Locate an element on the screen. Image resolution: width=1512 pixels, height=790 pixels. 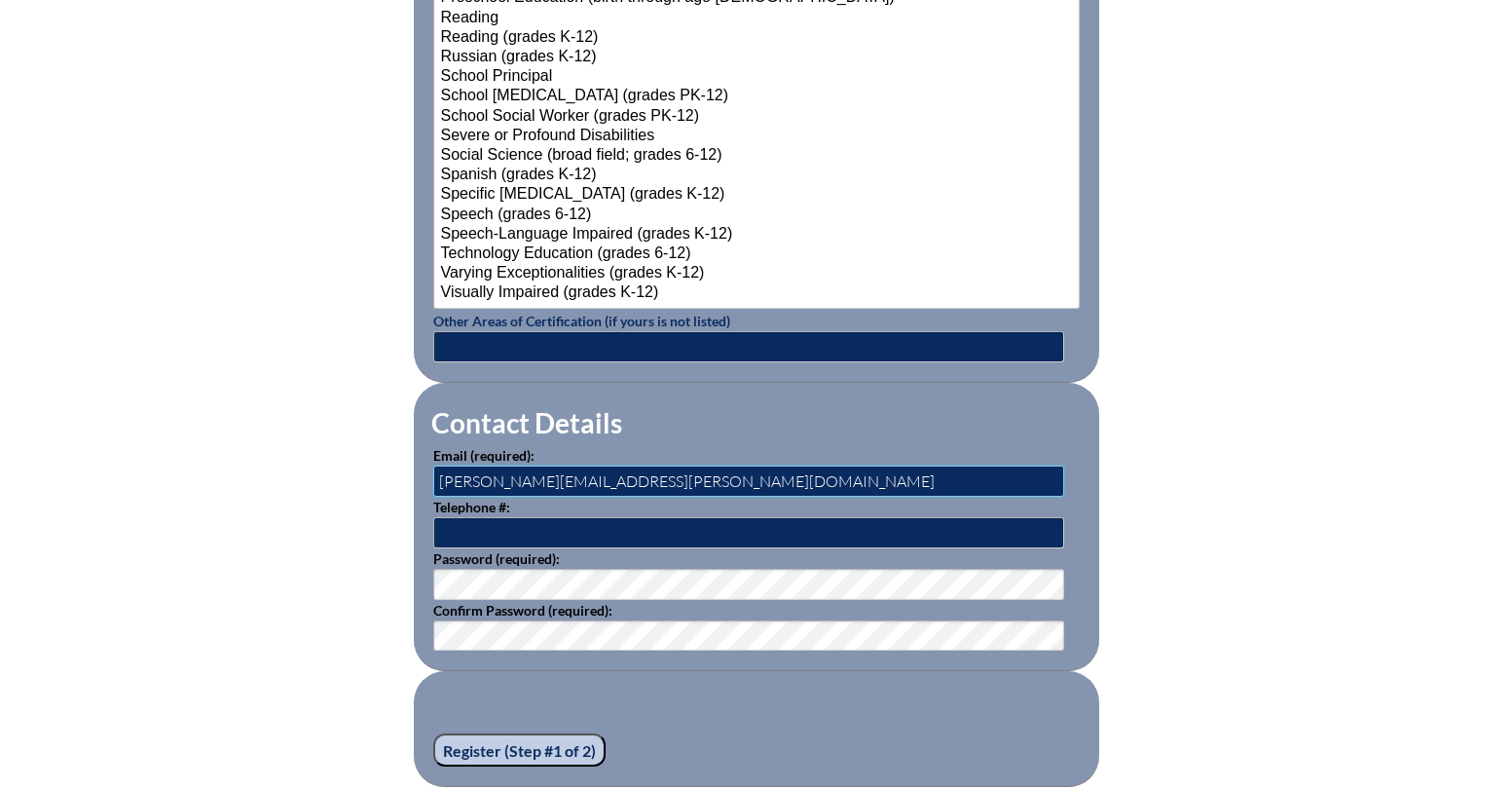
label: Email (required): is located at coordinates (484, 455).